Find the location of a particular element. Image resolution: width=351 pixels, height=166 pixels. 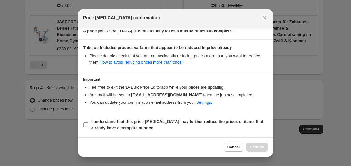

li: You can update your confirmation email address from your . is located at coordinates (179, 103).